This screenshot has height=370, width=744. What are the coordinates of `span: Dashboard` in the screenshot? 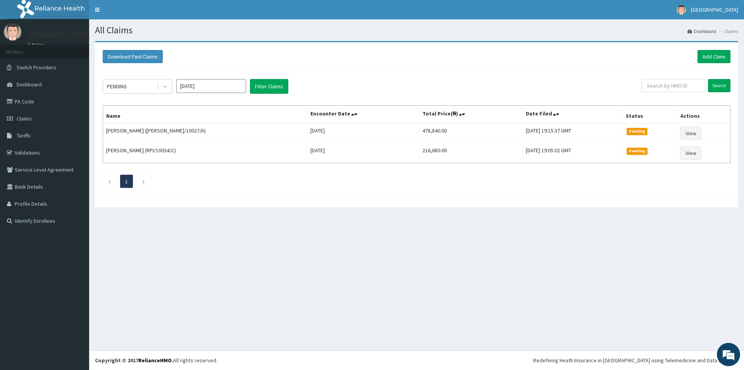 It's located at (29, 84).